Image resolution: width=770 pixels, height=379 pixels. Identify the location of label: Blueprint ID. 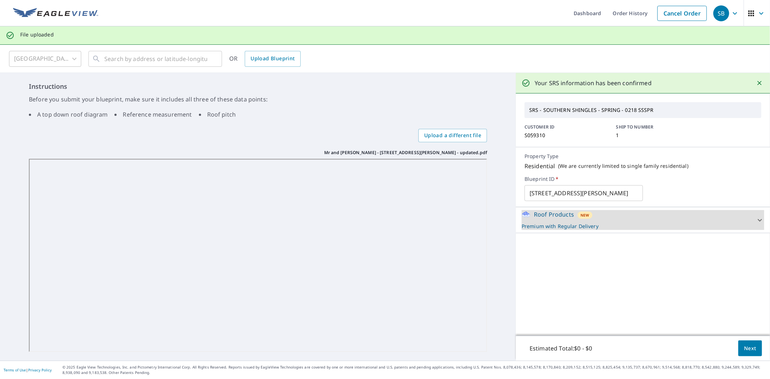
(643, 179).